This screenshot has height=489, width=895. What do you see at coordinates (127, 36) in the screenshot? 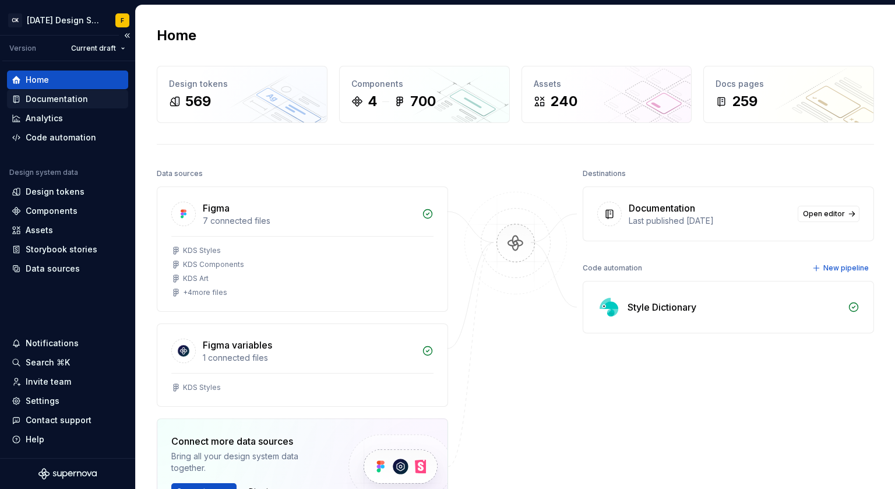
I see `button: Collapse sidebar` at bounding box center [127, 36].